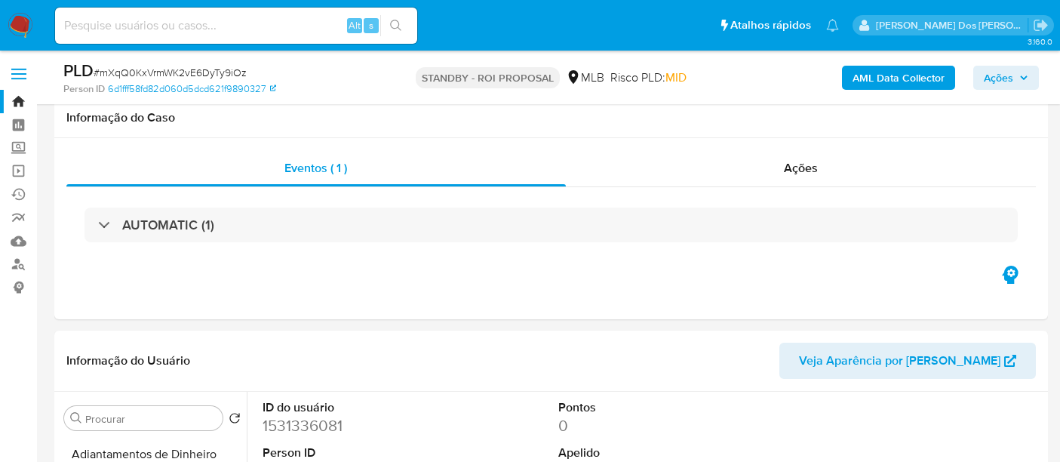  Describe the element at coordinates (488, 78) in the screenshot. I see `p: STANDBY - ROI PROPOSAL` at that location.